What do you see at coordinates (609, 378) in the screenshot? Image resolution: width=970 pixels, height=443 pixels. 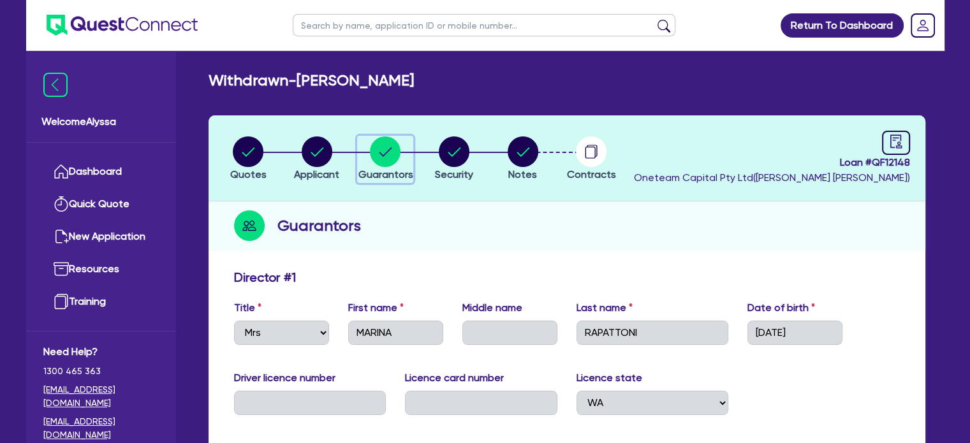 I see `label: Licence state` at bounding box center [609, 378].